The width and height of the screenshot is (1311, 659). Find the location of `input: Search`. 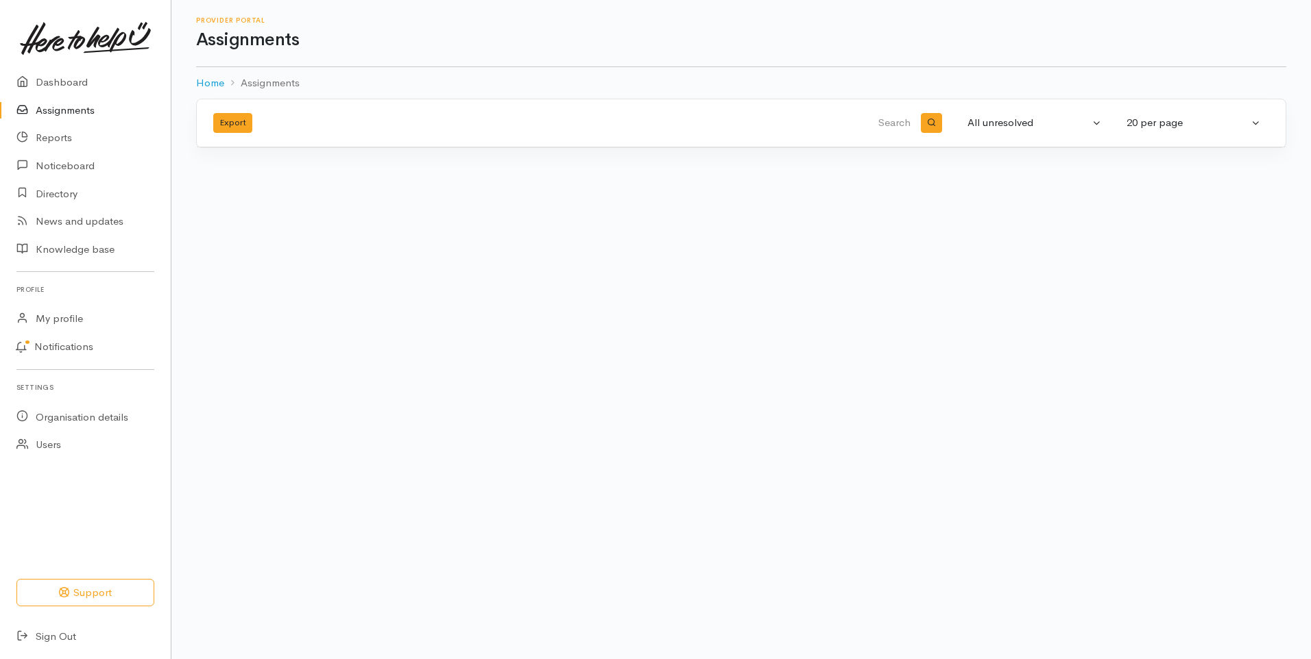

input: Search is located at coordinates (749, 123).